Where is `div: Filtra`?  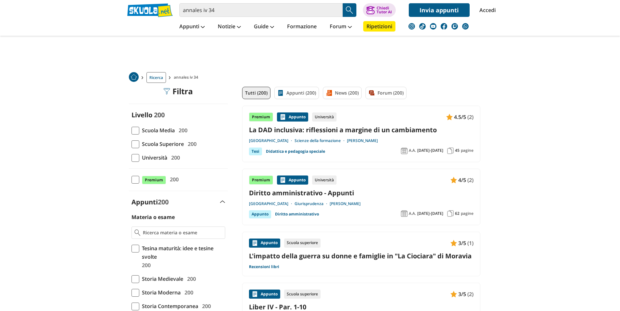
div: Filtra is located at coordinates (178, 91).